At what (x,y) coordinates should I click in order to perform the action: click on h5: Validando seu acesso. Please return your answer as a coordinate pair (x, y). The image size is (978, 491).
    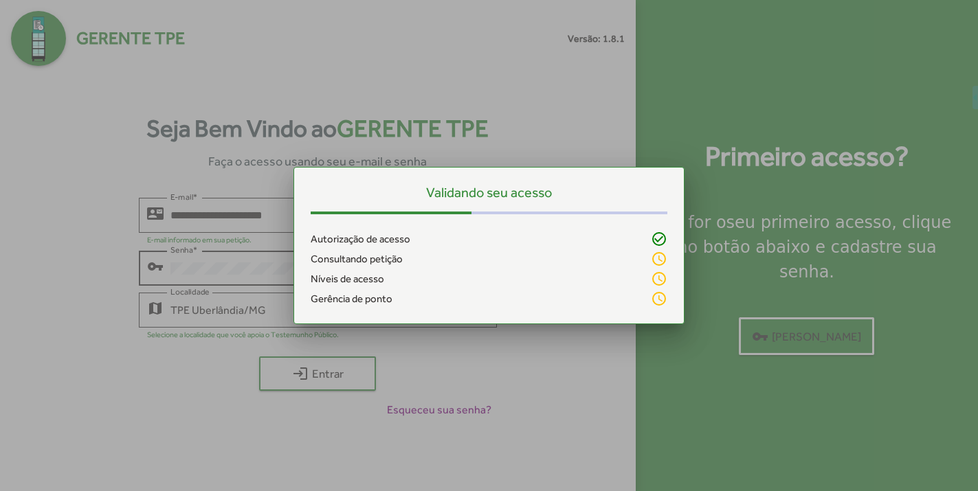
    Looking at the image, I should click on (489, 192).